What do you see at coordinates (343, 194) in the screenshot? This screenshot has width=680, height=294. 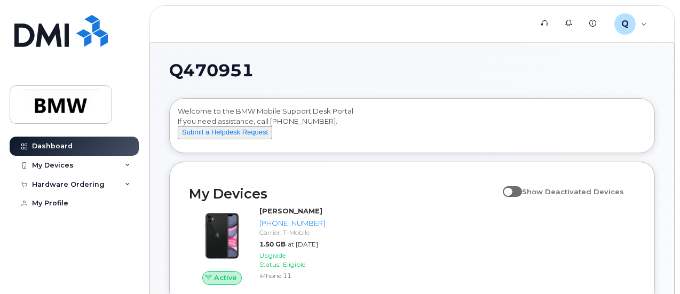 I see `h2: My Devices` at bounding box center [343, 194].